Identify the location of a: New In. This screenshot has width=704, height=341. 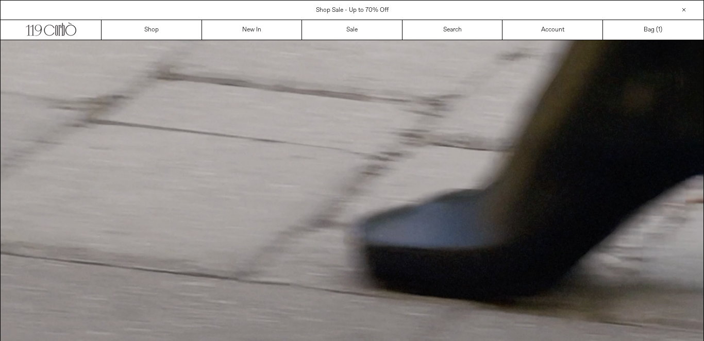
(252, 30).